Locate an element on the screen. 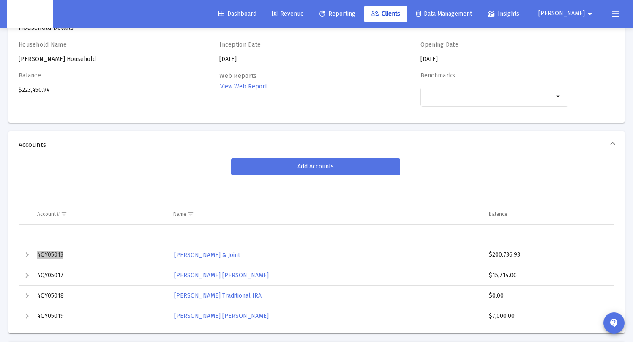 The height and width of the screenshot is (342, 633). div: $223,450.94 is located at coordinates (93, 94).